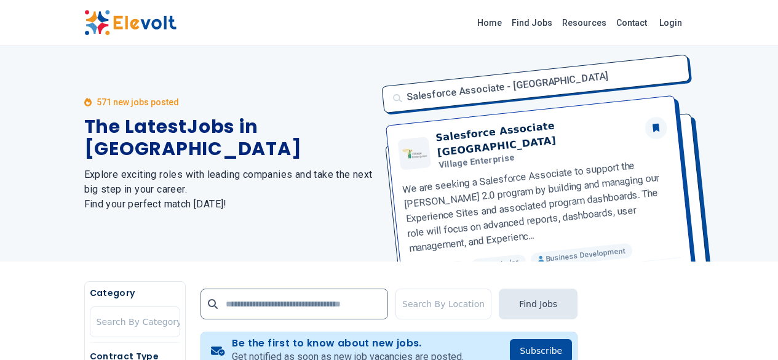 The height and width of the screenshot is (360, 778). I want to click on button: Find Jobs, so click(538, 304).